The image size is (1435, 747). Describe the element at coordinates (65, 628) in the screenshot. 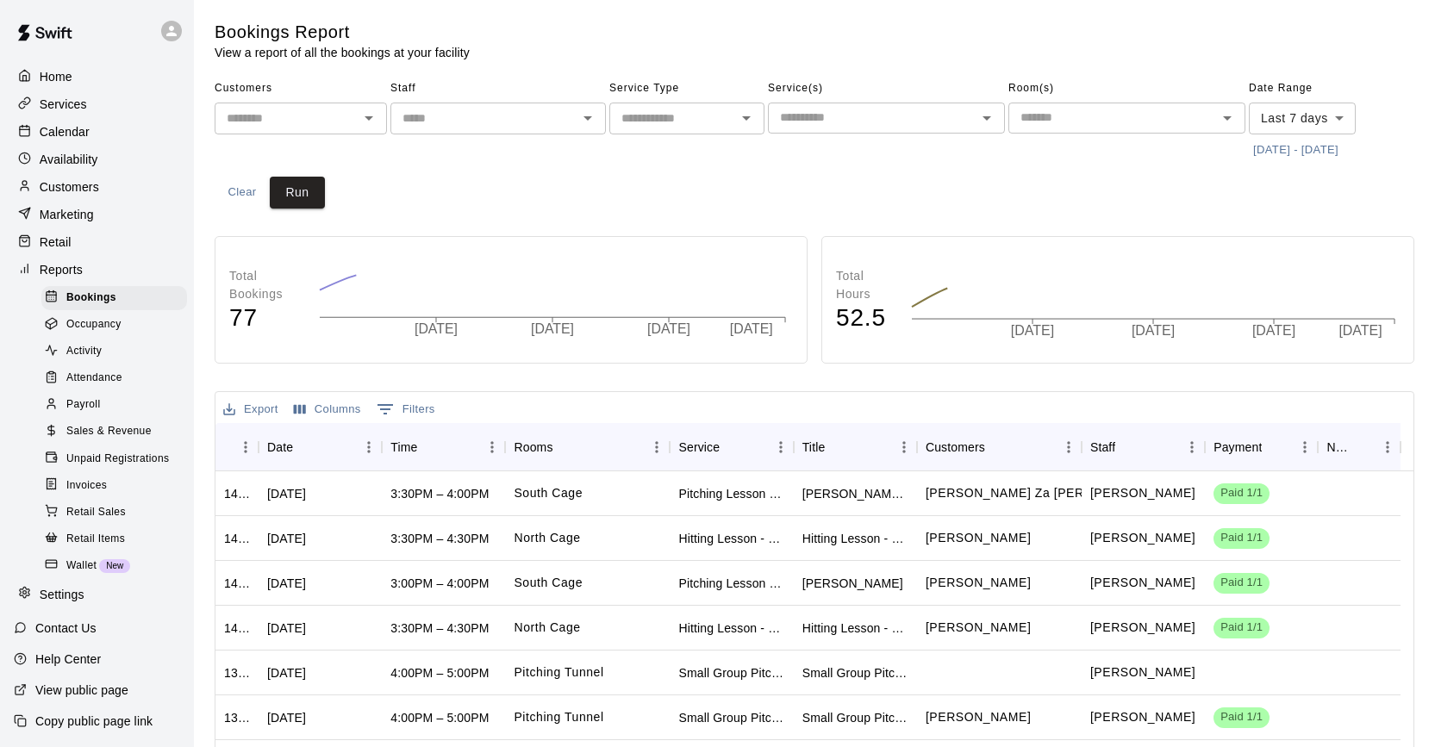

I see `p: Contact Us` at that location.